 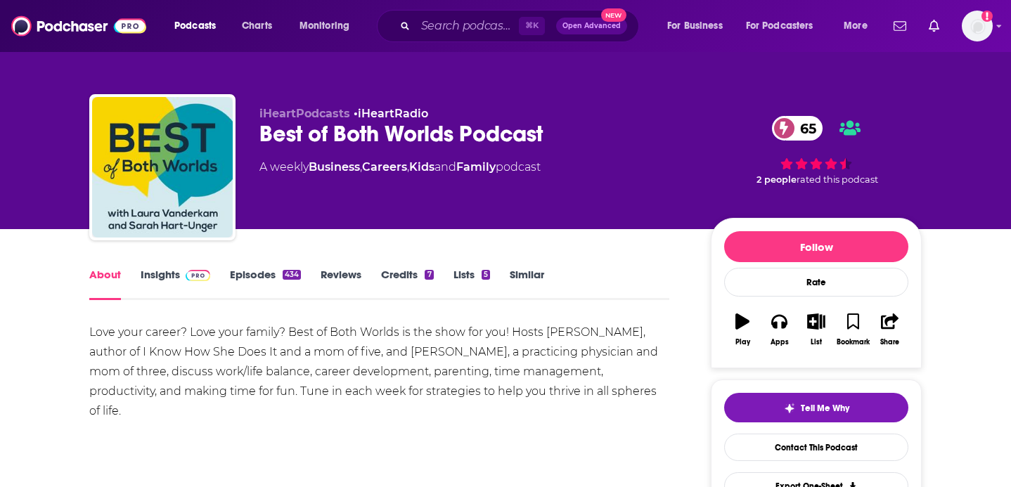 I want to click on div: 434, so click(x=292, y=275).